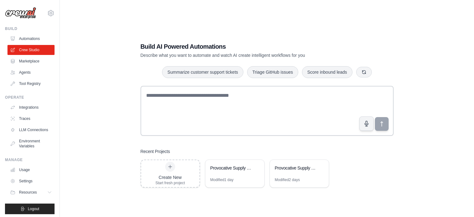 The height and width of the screenshot is (217, 474). I want to click on a: Usage, so click(31, 170).